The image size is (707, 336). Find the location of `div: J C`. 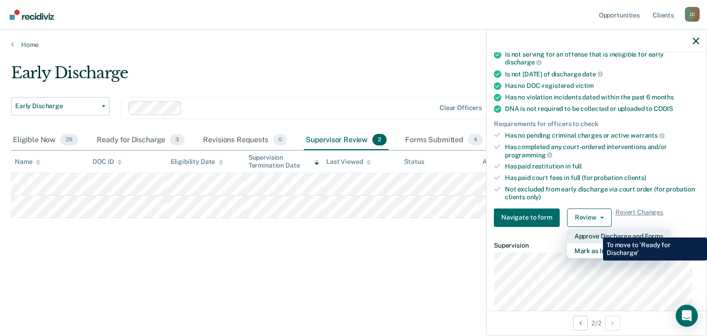

div: J C is located at coordinates (692, 14).